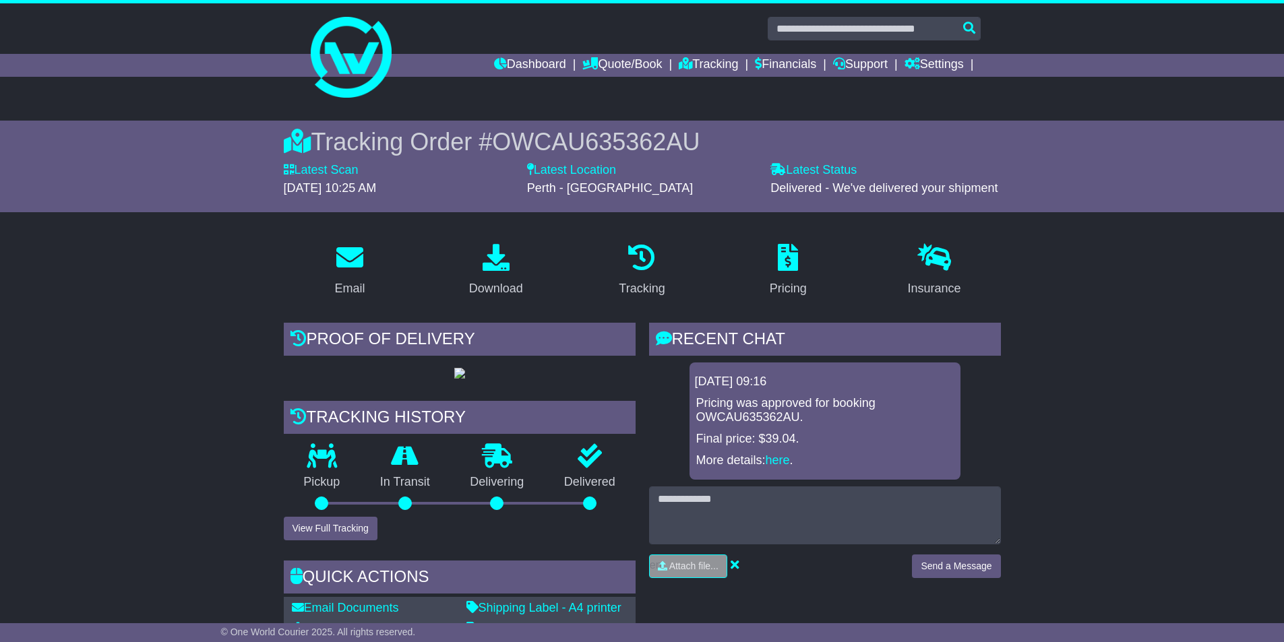 This screenshot has height=642, width=1284. I want to click on a: Dashboard, so click(530, 65).